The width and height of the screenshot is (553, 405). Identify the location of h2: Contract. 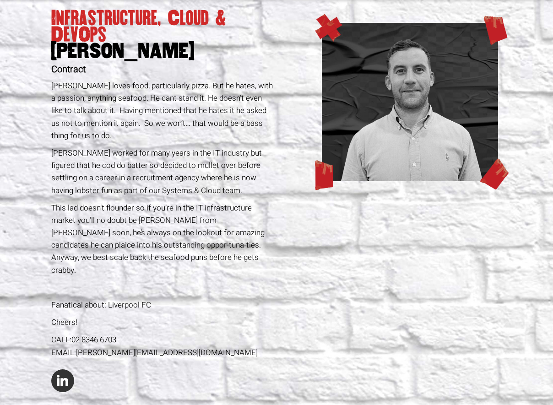
(162, 70).